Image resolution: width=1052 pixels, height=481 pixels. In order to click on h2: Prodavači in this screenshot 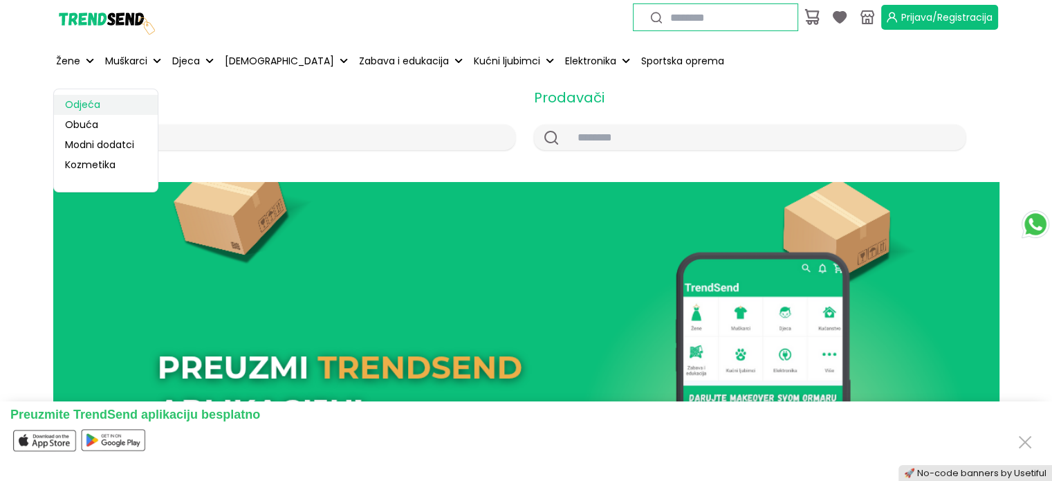, I will do `click(750, 98)`.